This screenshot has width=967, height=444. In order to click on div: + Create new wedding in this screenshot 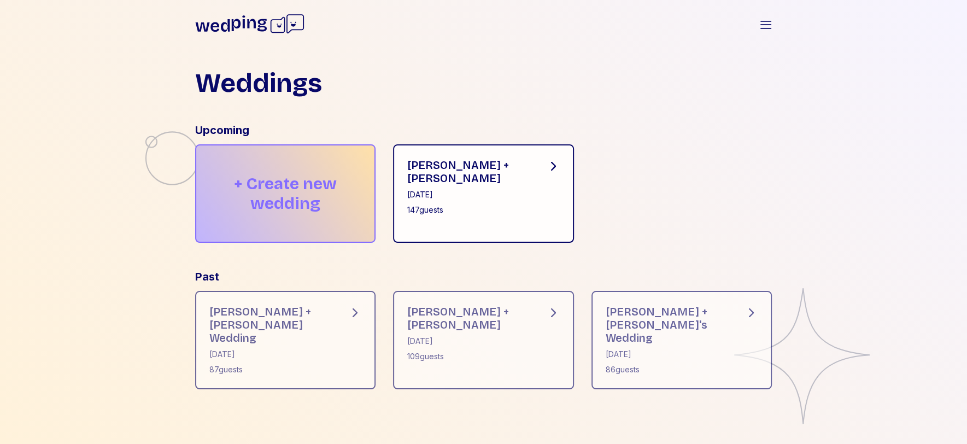, I will do `click(285, 194)`.